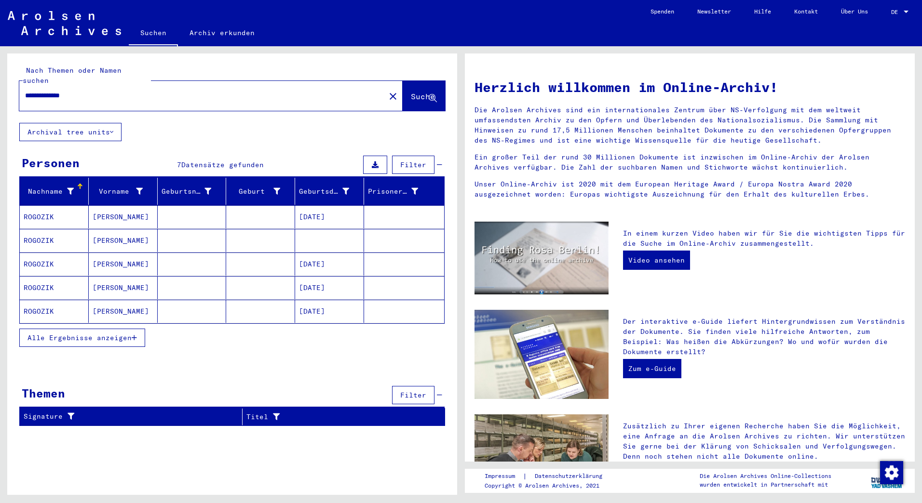 Image resolution: width=922 pixels, height=503 pixels. I want to click on mat-header-cell: Geburt‏, so click(260, 191).